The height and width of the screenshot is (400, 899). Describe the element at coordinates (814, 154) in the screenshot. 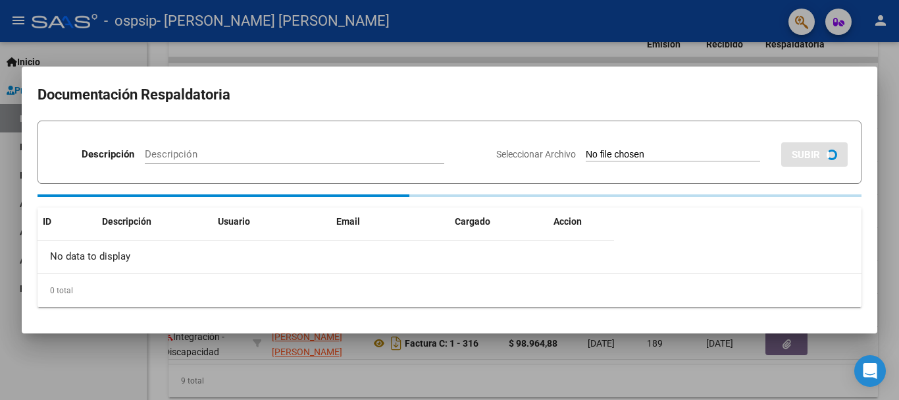

I see `button: SUBIR` at that location.